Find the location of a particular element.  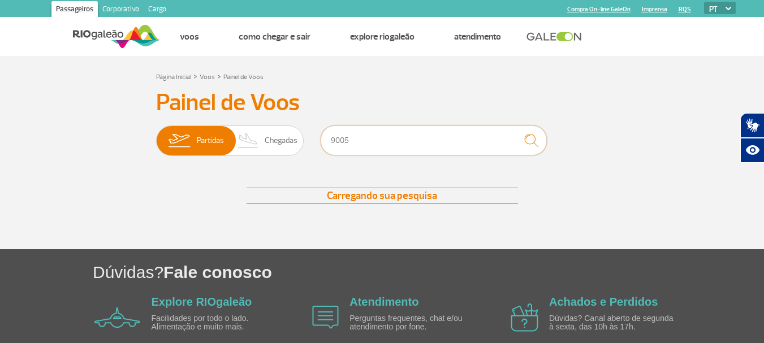

h3: Painel de Voos is located at coordinates (382, 103).